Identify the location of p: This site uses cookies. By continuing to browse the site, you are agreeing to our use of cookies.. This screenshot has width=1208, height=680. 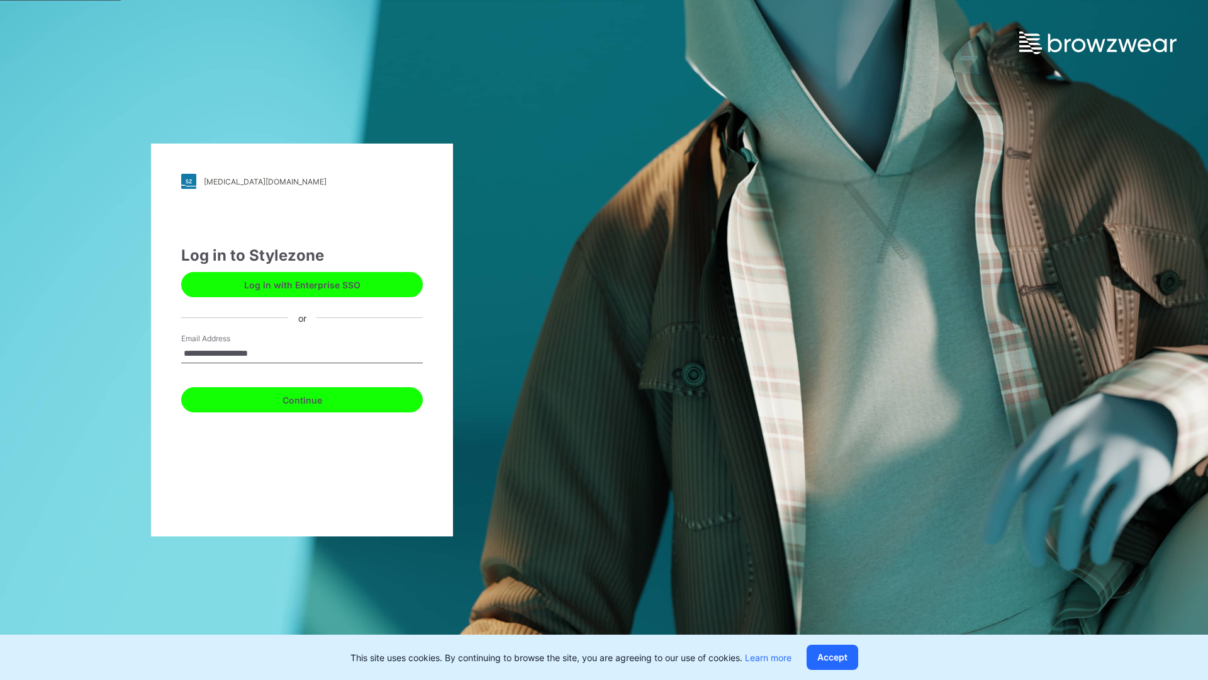
(571, 657).